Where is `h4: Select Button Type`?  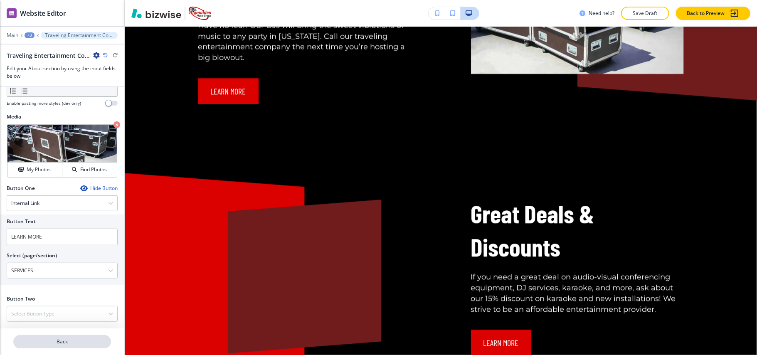 h4: Select Button Type is located at coordinates (33, 314).